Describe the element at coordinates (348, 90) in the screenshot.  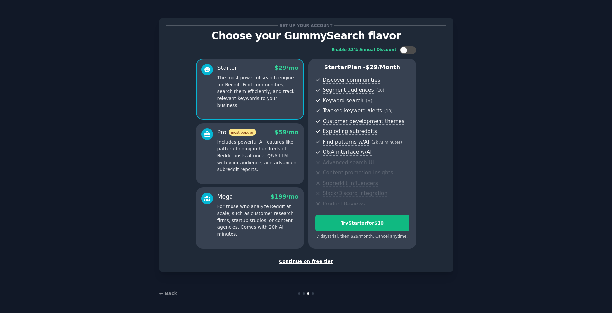
I see `span: Segment audiences` at that location.